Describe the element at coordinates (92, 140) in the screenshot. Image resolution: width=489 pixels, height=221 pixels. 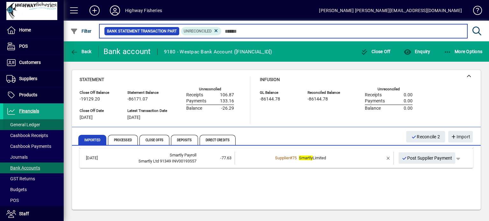
I see `span: Imported` at that location.